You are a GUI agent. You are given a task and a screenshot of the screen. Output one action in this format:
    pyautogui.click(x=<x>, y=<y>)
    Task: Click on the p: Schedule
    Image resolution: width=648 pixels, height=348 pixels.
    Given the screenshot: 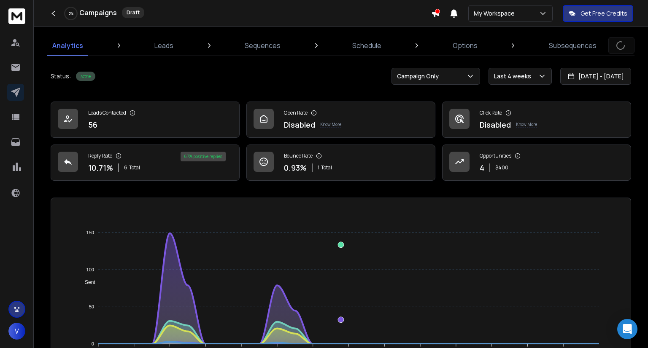 What is the action you would take?
    pyautogui.click(x=366, y=46)
    